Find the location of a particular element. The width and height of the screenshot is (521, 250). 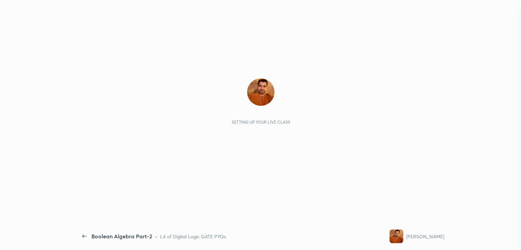

div: Boolean Algebra Part-2 is located at coordinates (122, 236).